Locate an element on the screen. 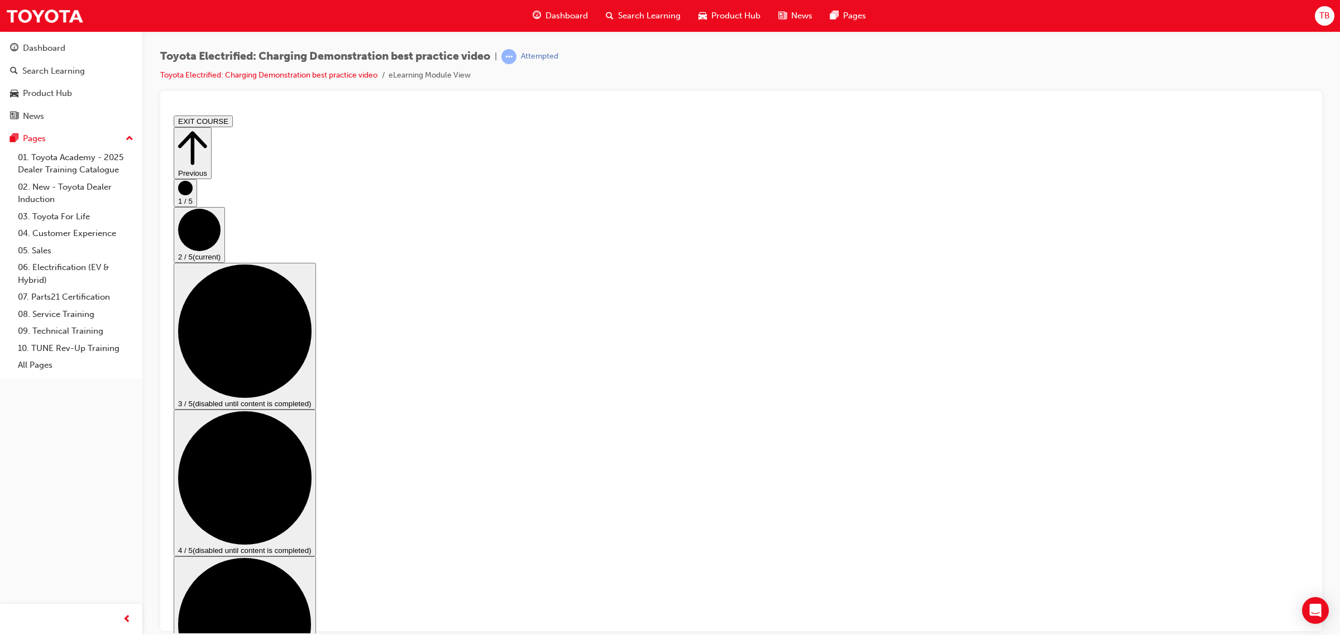 The height and width of the screenshot is (635, 1340). button: 1 / 5 is located at coordinates (16, 82).